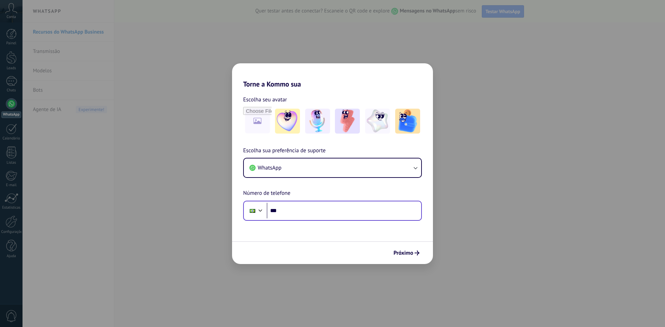 The image size is (665, 327). Describe the element at coordinates (377, 121) in the screenshot. I see `img: -4.jpeg` at that location.